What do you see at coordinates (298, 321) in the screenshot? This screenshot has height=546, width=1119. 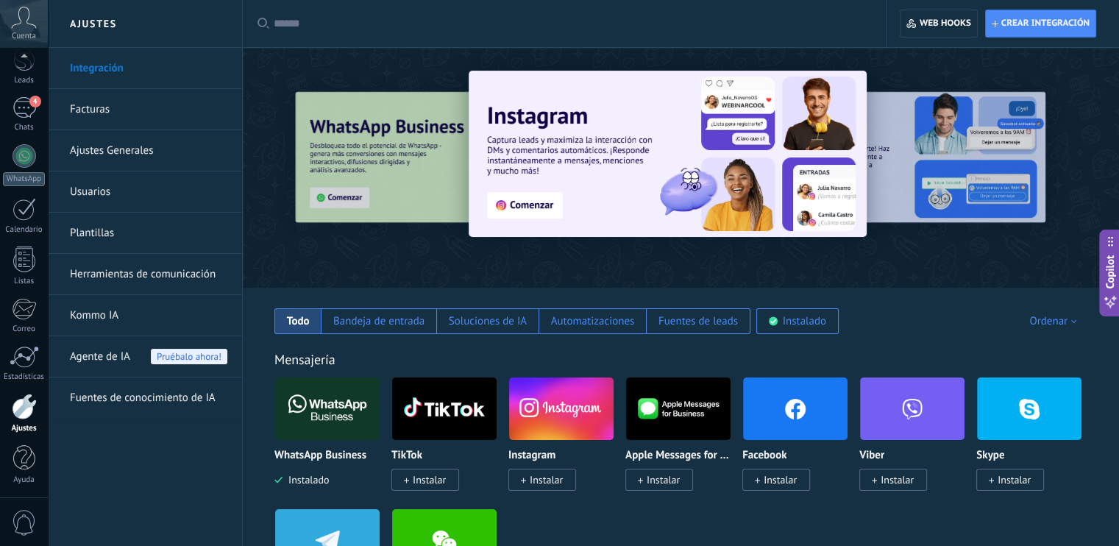 I see `div: Todo` at bounding box center [298, 321].